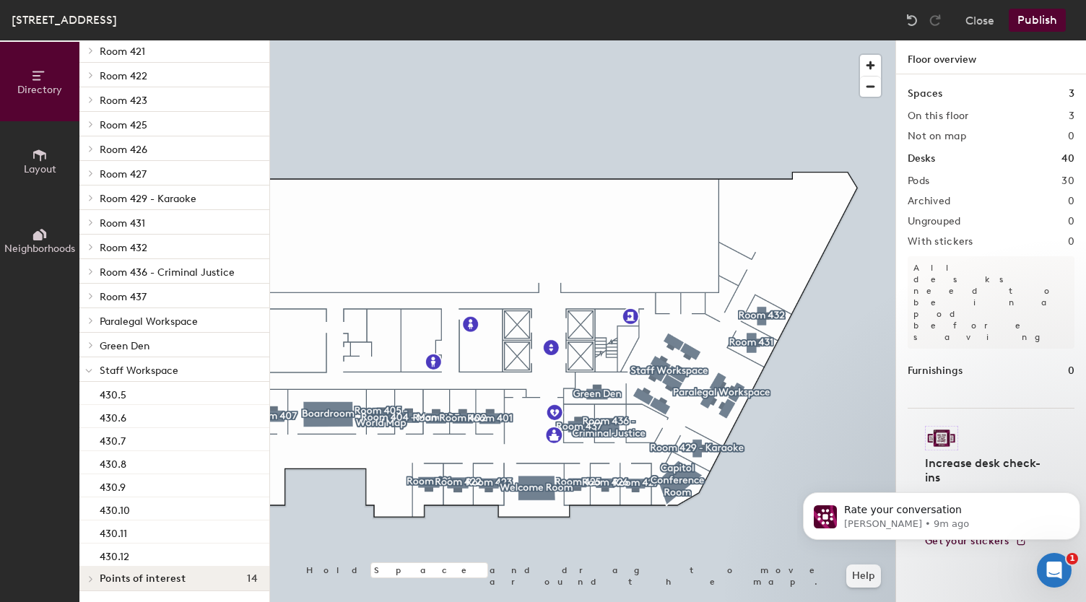 Image resolution: width=1086 pixels, height=602 pixels. What do you see at coordinates (1072, 116) in the screenshot?
I see `h2: 3` at bounding box center [1072, 116].